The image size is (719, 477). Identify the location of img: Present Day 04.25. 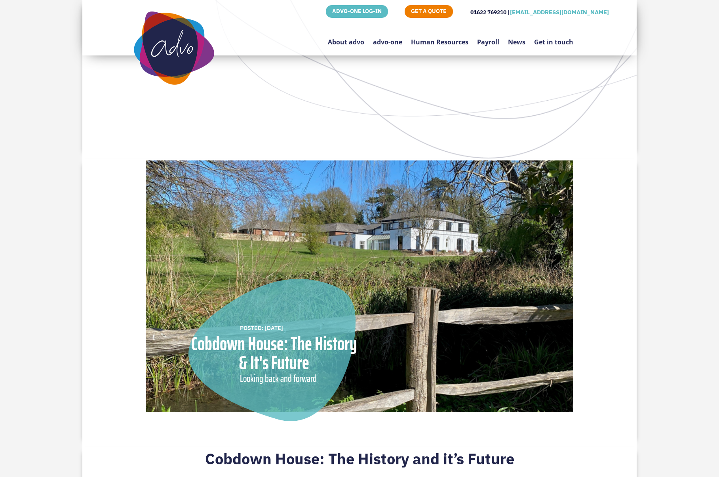
(360, 286).